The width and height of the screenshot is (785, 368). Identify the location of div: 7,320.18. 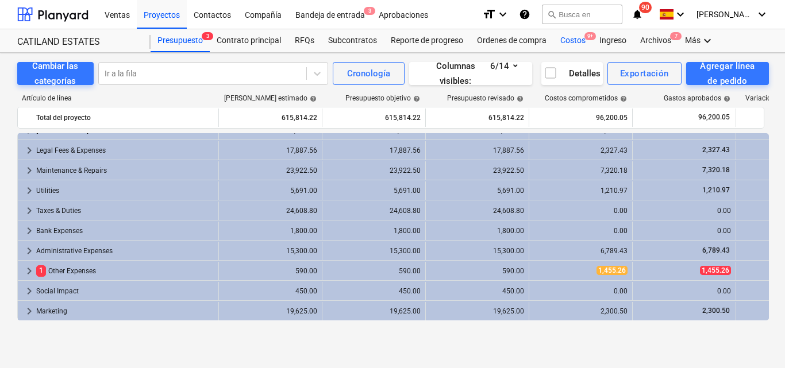
(580, 171).